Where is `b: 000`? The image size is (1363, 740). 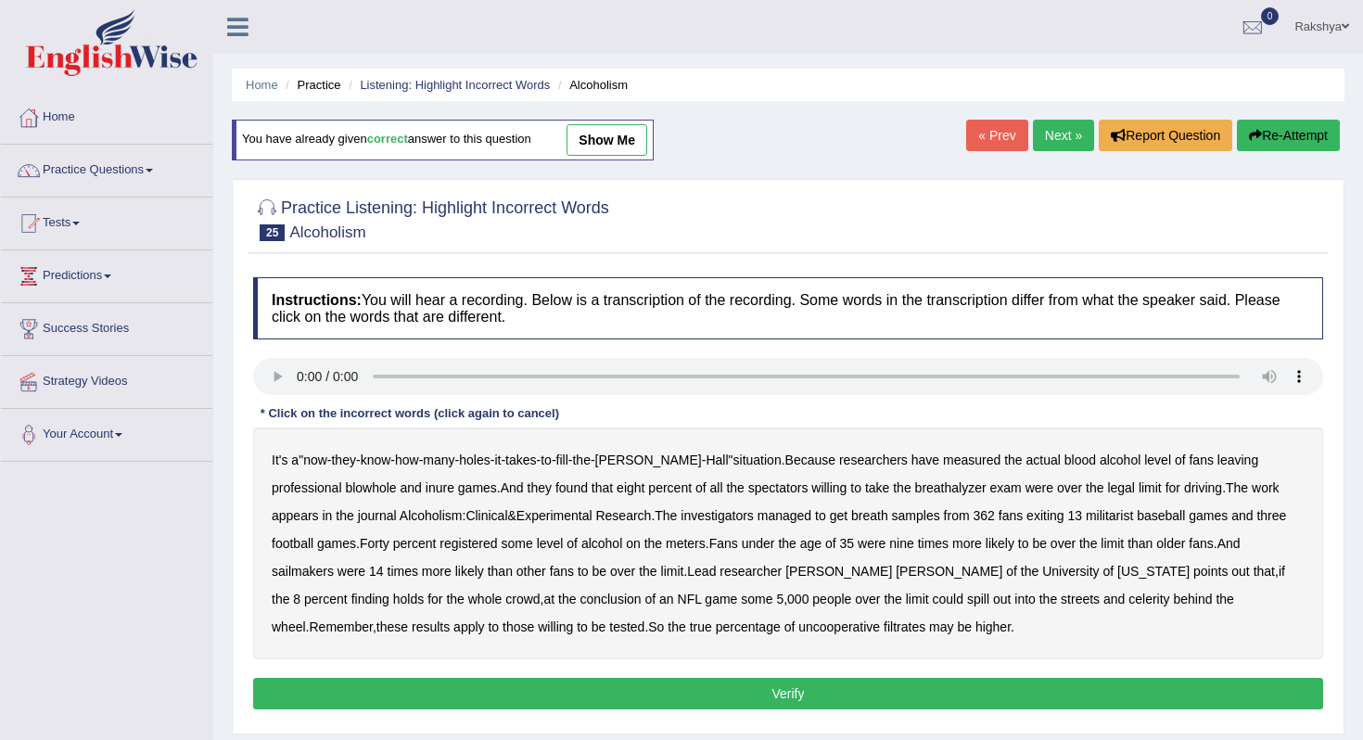 b: 000 is located at coordinates (797, 599).